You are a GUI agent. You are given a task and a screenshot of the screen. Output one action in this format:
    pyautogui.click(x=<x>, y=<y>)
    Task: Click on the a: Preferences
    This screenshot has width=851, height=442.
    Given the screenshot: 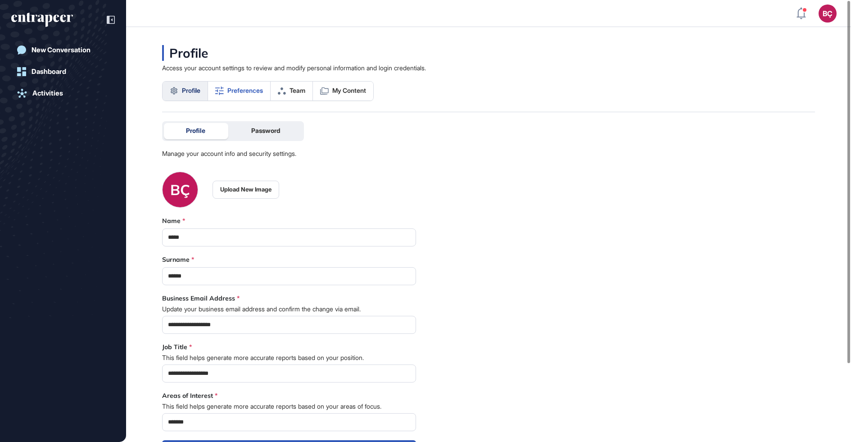 What is the action you would take?
    pyautogui.click(x=239, y=91)
    